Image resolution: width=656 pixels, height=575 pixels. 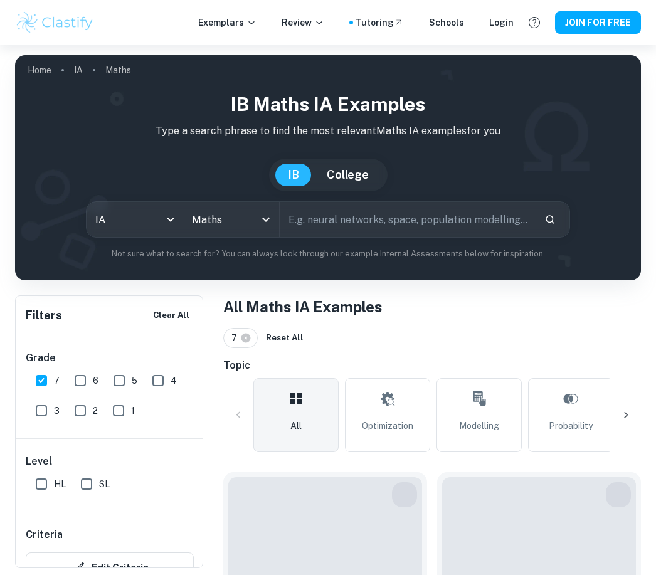 I want to click on h6: Level, so click(x=110, y=462).